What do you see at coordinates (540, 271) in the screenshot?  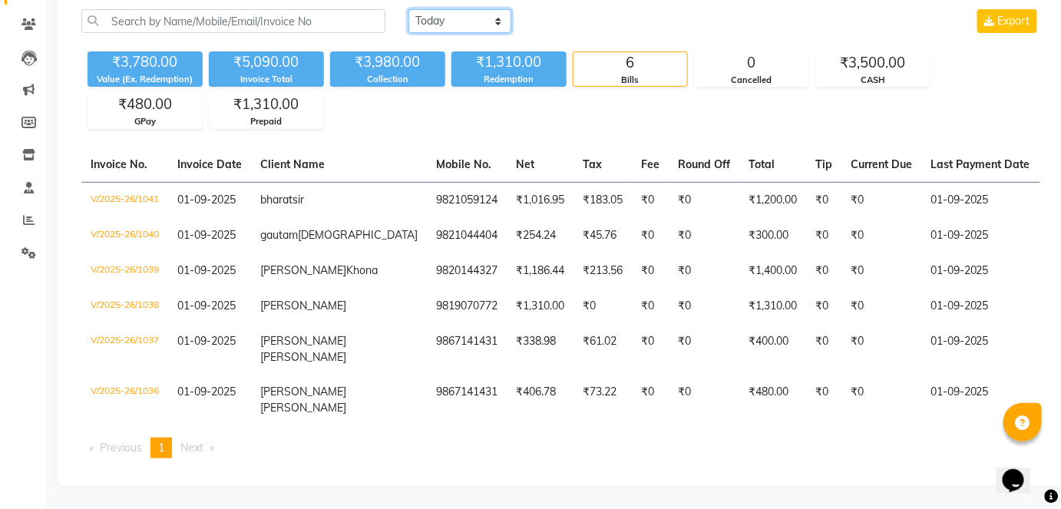 I see `td: ₹1,186.44` at bounding box center [540, 271].